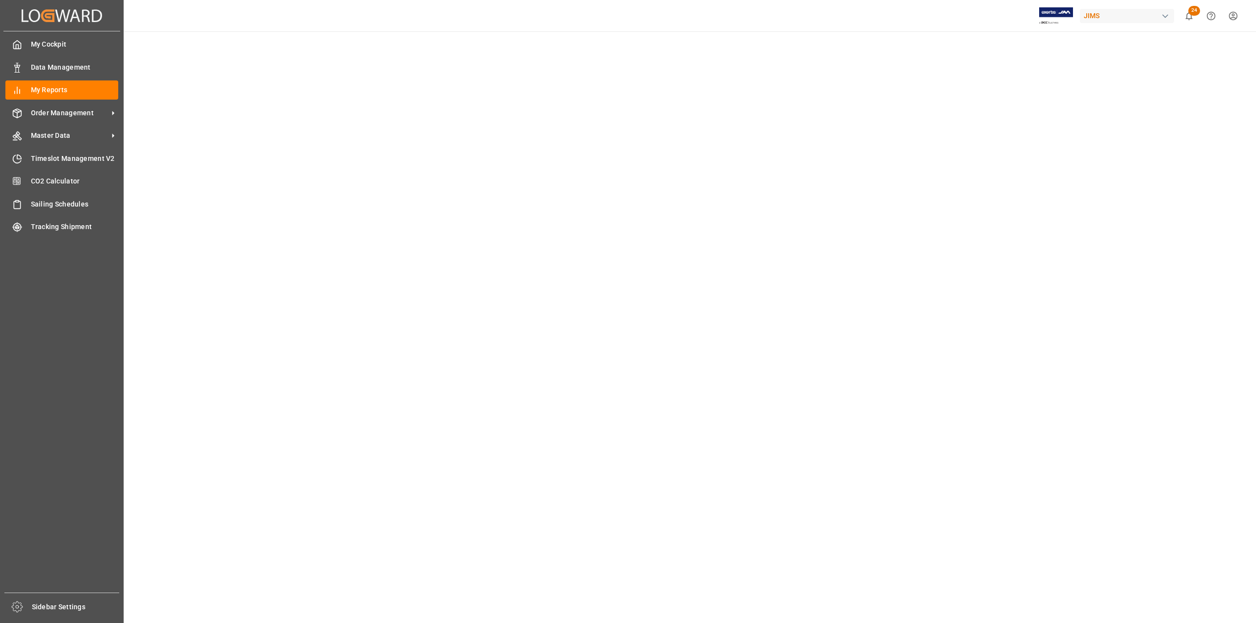 Image resolution: width=1256 pixels, height=623 pixels. I want to click on div: JIMS, so click(1127, 16).